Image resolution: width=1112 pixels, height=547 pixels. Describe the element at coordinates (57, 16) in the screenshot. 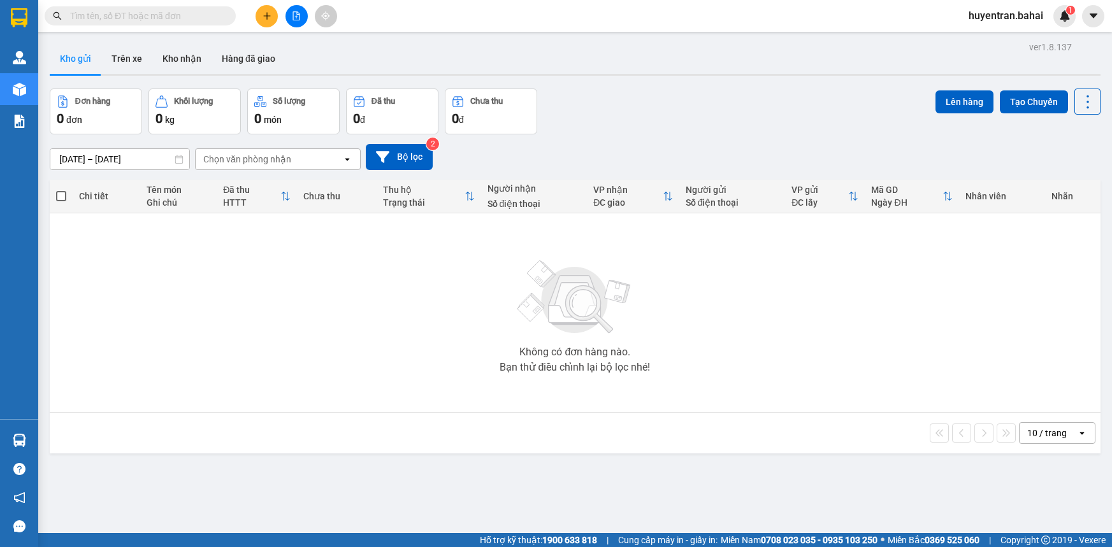

I see `span: search` at that location.